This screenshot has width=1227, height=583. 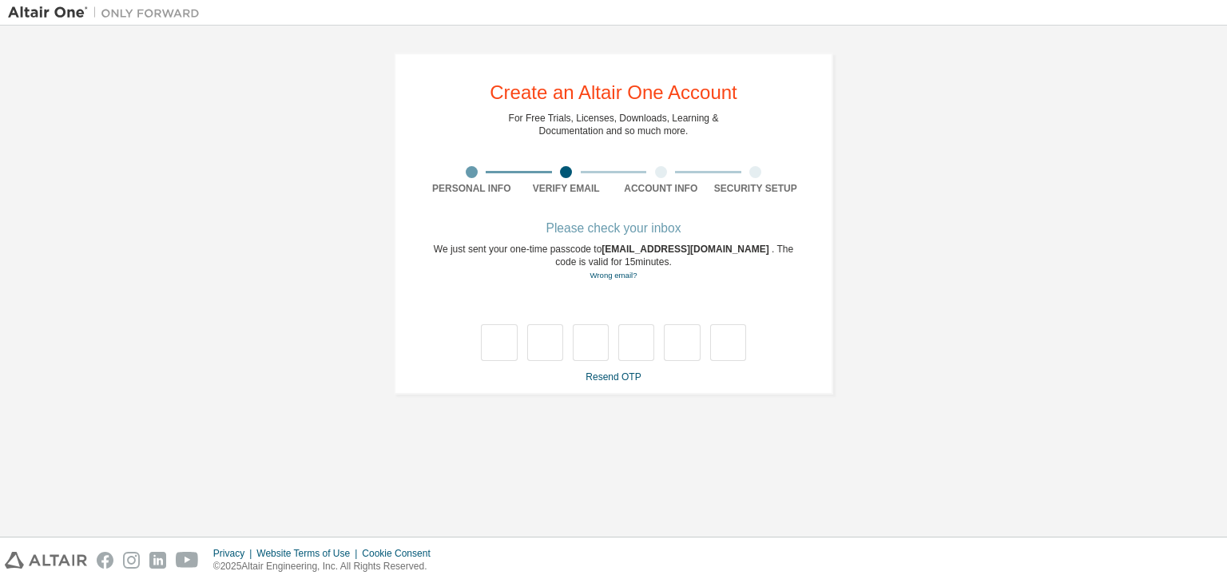 What do you see at coordinates (46, 560) in the screenshot?
I see `img: altair_logo.svg` at bounding box center [46, 560].